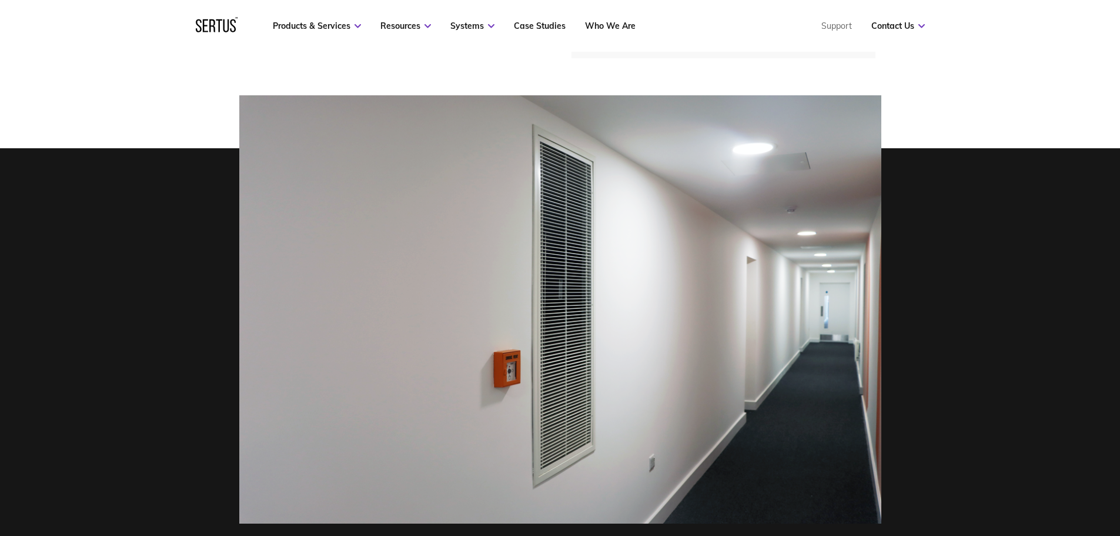  What do you see at coordinates (472, 26) in the screenshot?
I see `a: Systems` at bounding box center [472, 26].